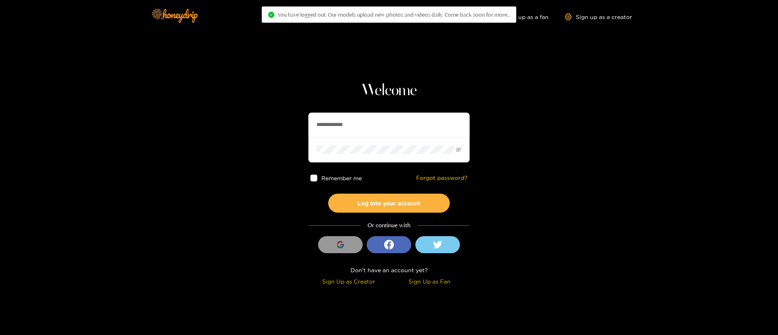  What do you see at coordinates (389, 225) in the screenshot?
I see `div: Or continue with` at bounding box center [389, 225].